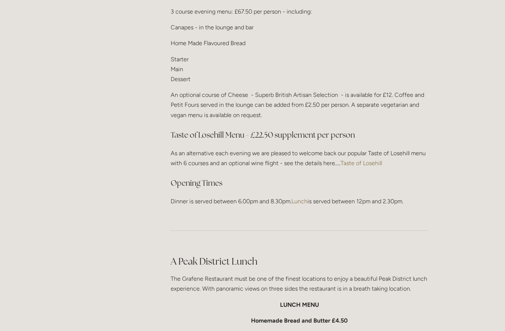  I want to click on strong: LUNCH MENU, so click(299, 304).